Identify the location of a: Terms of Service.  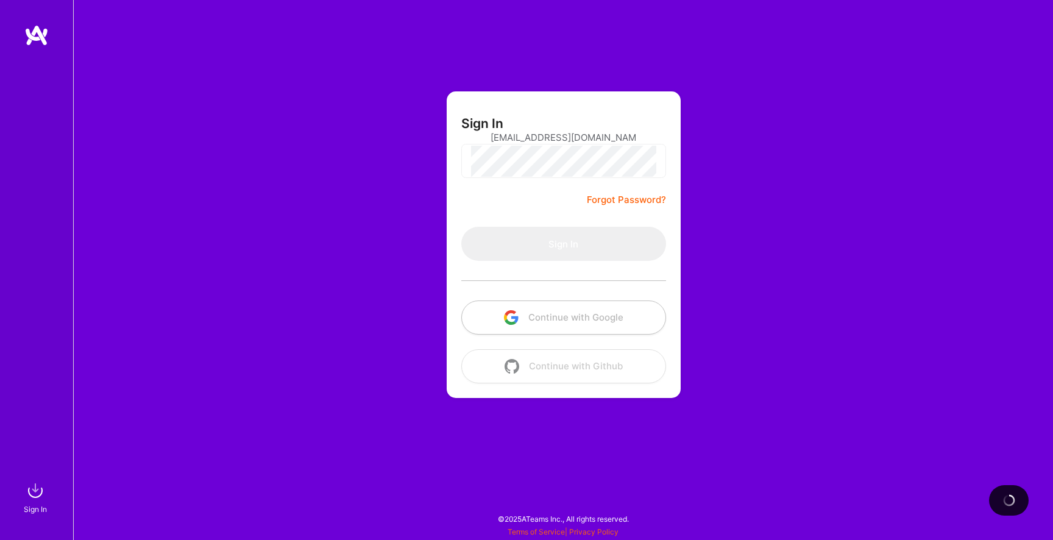
(536, 532).